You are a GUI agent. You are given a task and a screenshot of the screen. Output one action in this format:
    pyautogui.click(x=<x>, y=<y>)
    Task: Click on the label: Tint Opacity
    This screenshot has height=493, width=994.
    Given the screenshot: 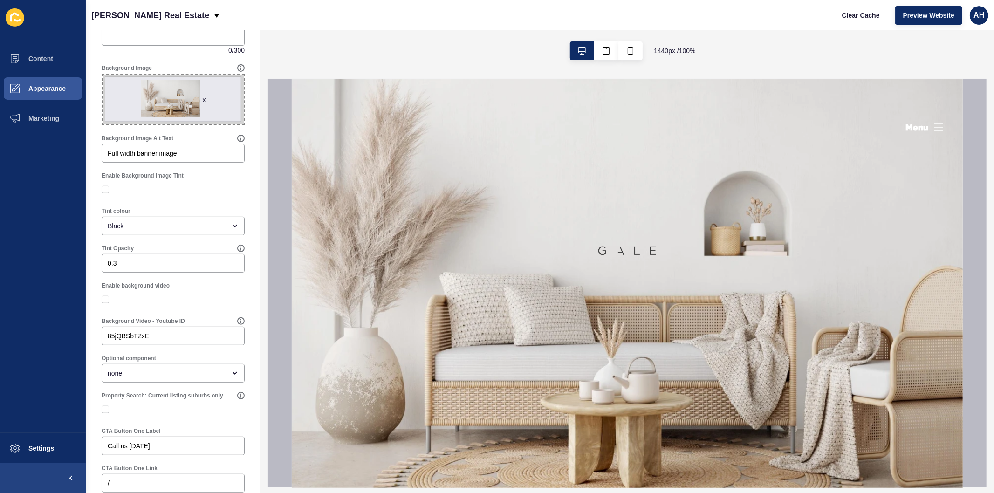 What is the action you would take?
    pyautogui.click(x=117, y=248)
    